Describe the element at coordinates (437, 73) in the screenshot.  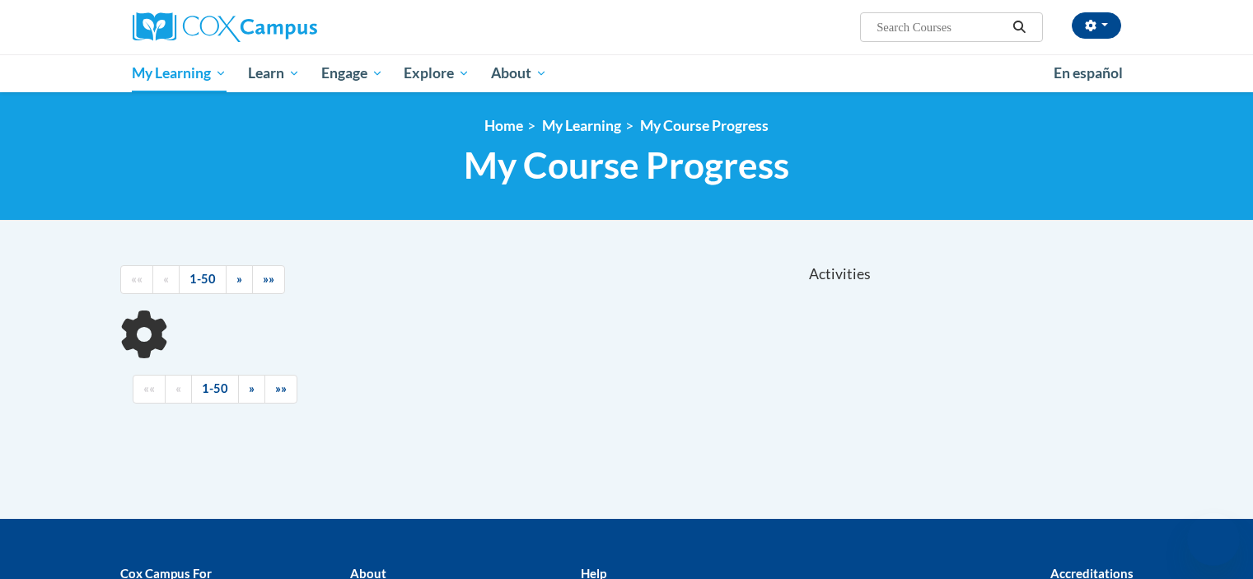
I see `a: Explore` at that location.